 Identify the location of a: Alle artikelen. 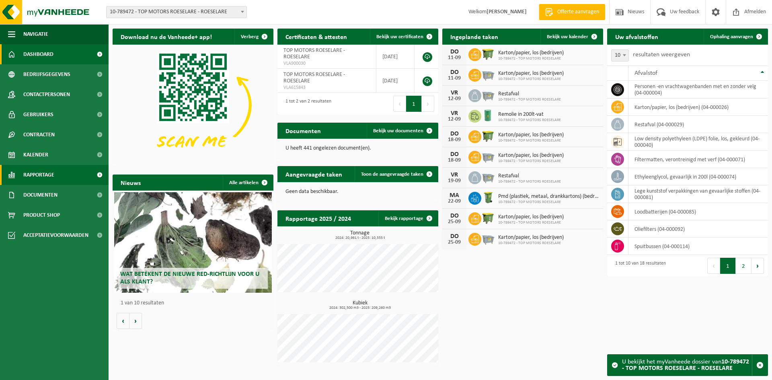
(248, 183).